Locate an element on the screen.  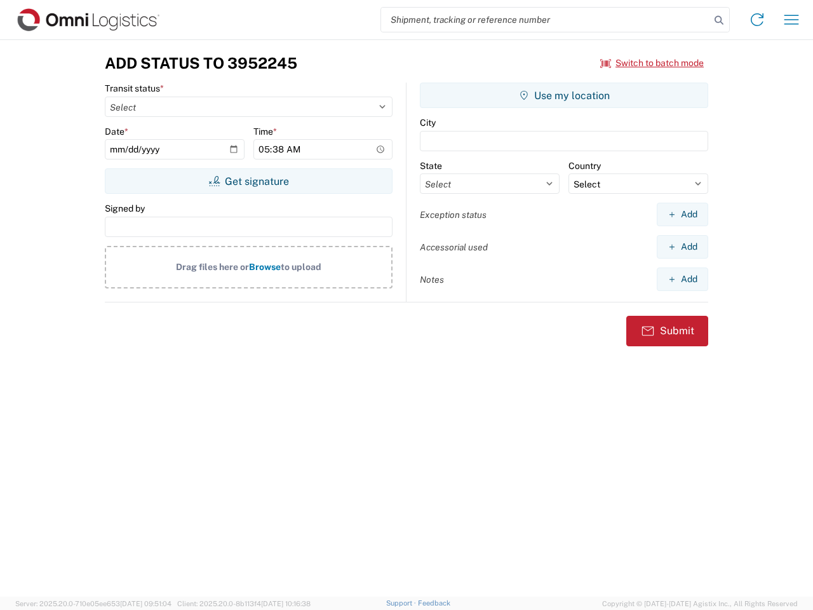
a: Support is located at coordinates (402, 603).